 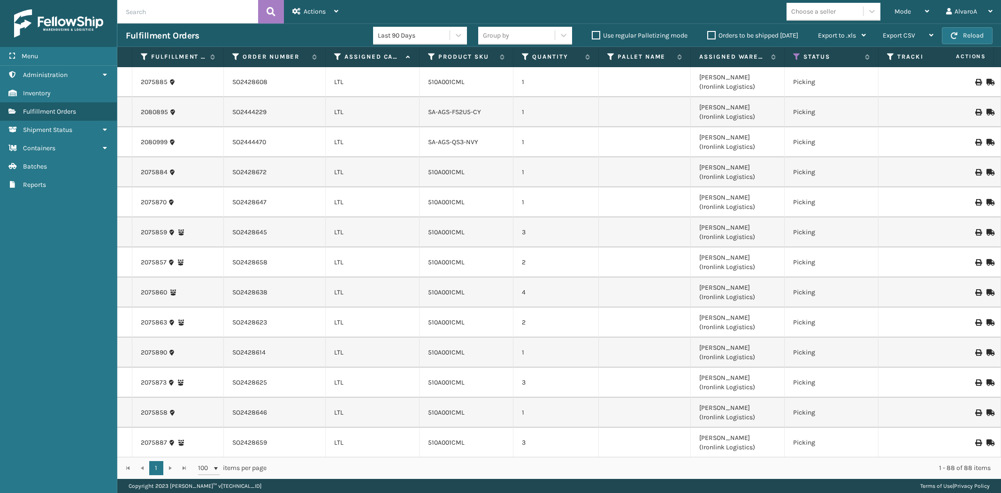 What do you see at coordinates (275, 57) in the screenshot?
I see `label: Order Number` at bounding box center [275, 57].